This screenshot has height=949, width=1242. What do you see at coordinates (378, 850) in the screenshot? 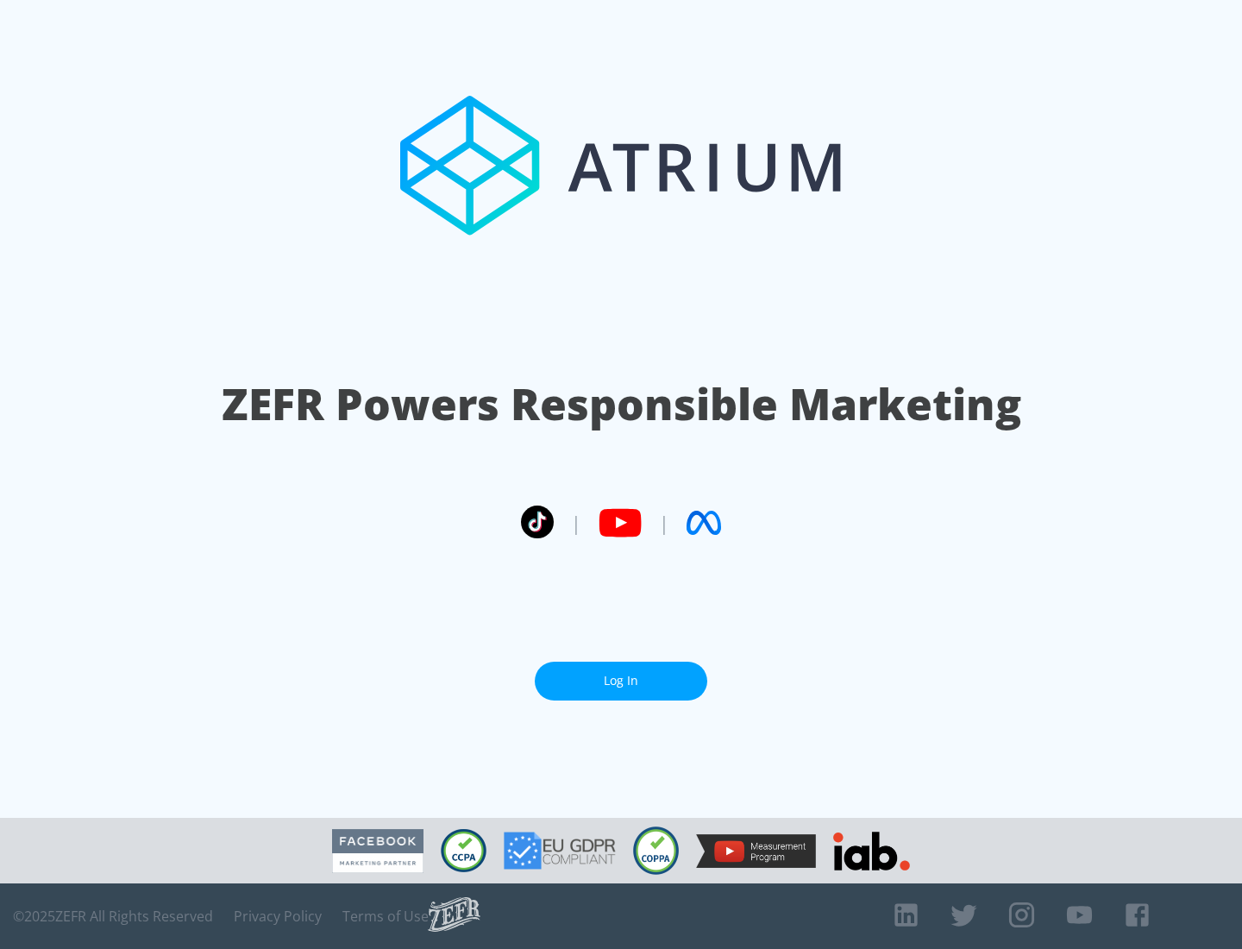
I see `img: Facebook Marketing Partner` at bounding box center [378, 850].